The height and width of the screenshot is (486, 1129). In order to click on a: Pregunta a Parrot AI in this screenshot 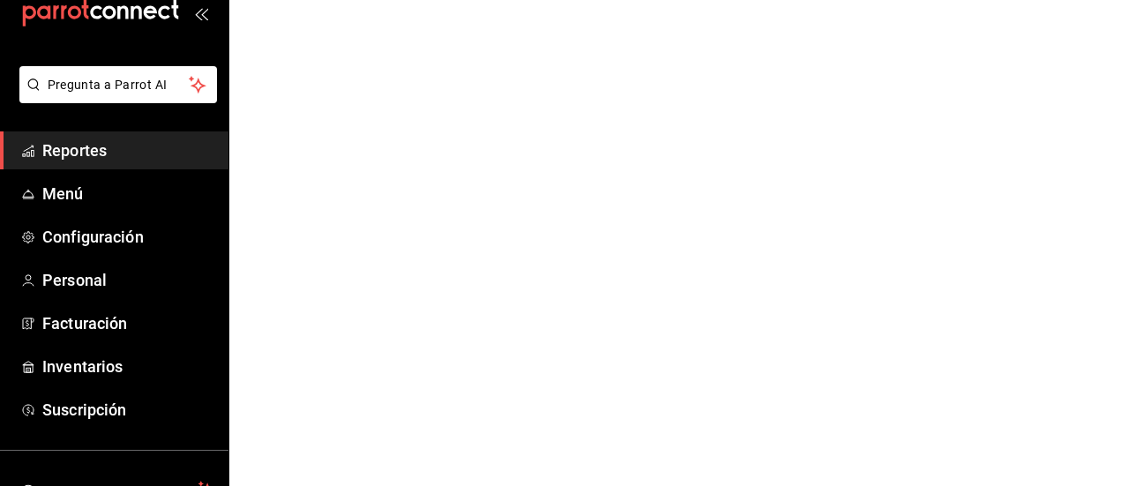, I will do `click(115, 97)`.